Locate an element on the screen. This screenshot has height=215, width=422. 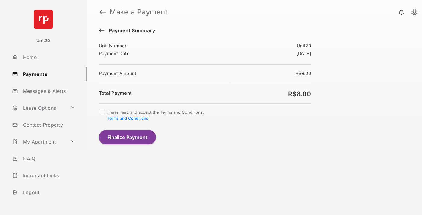
a: My Apartment is located at coordinates (39, 142).